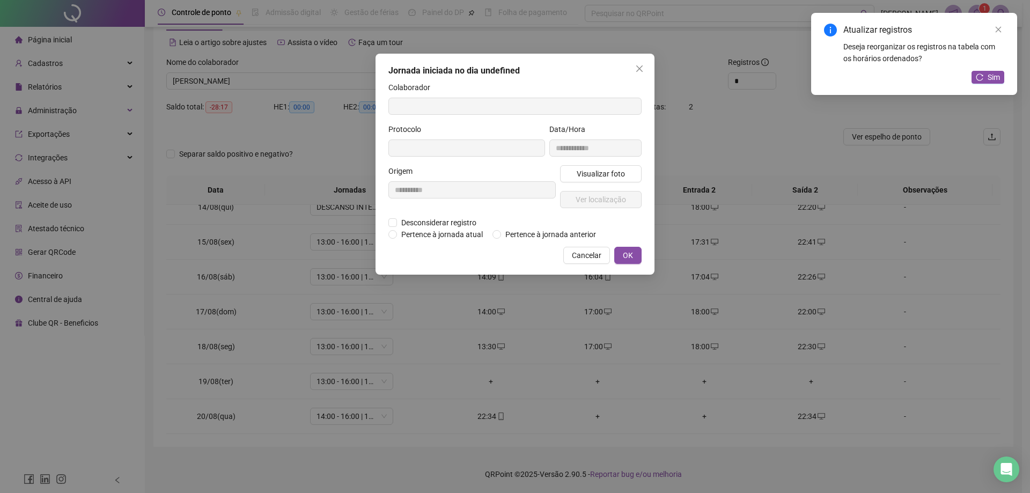 This screenshot has height=493, width=1030. What do you see at coordinates (628, 255) in the screenshot?
I see `button: OK` at bounding box center [628, 255].